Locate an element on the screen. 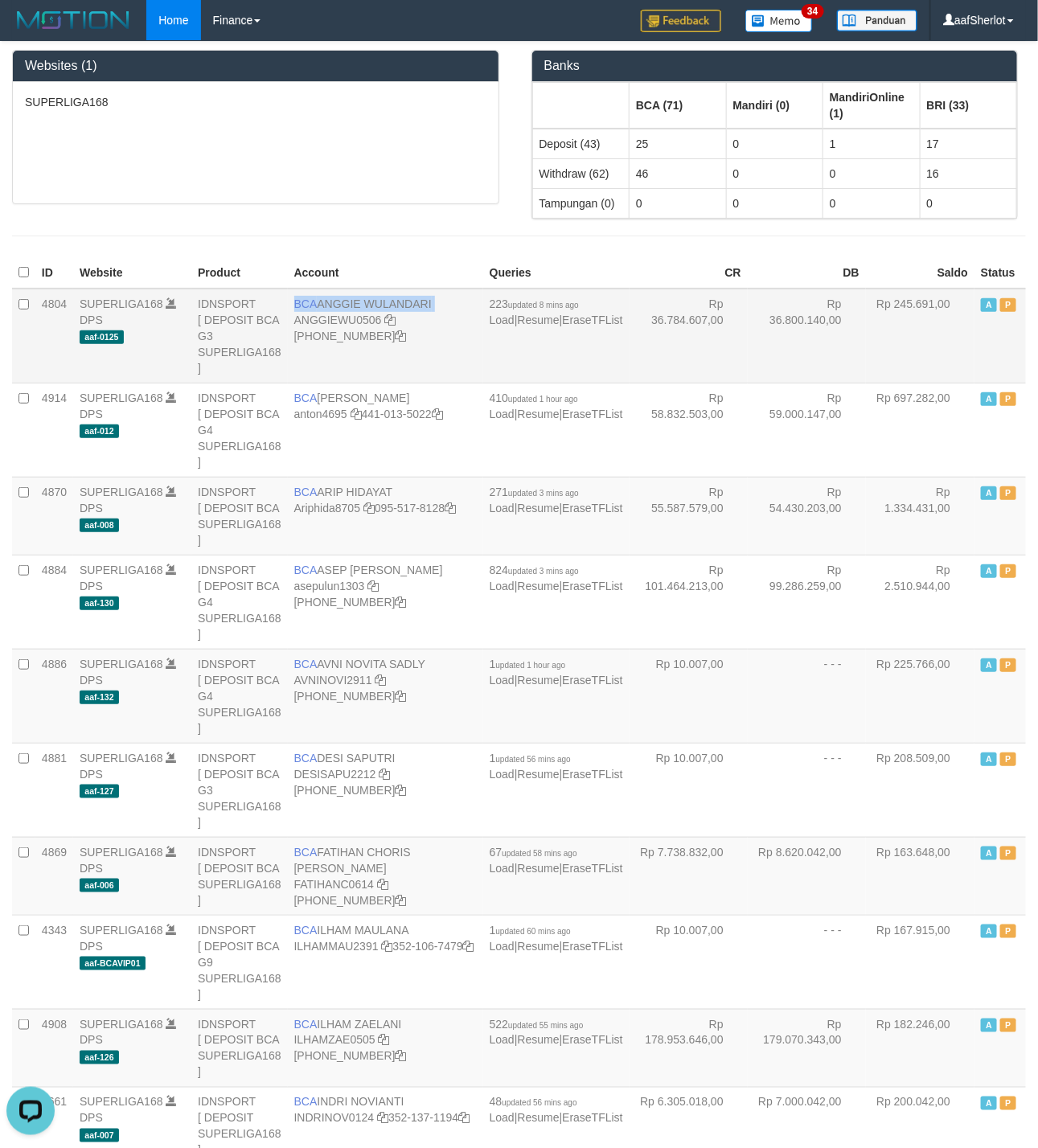 Image resolution: width=1038 pixels, height=1148 pixels. a: Copy 4062281727 to clipboard is located at coordinates (401, 901).